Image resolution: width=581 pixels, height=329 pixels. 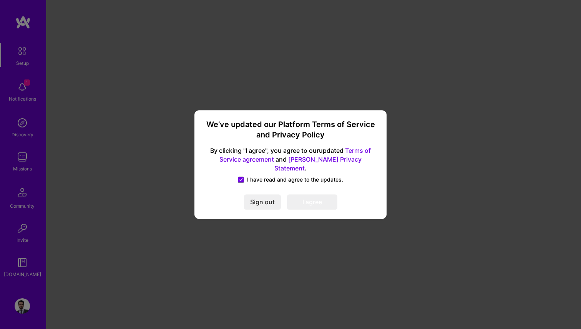 I want to click on span: By clicking "I agree", you agree to our updated and ., so click(x=290, y=160).